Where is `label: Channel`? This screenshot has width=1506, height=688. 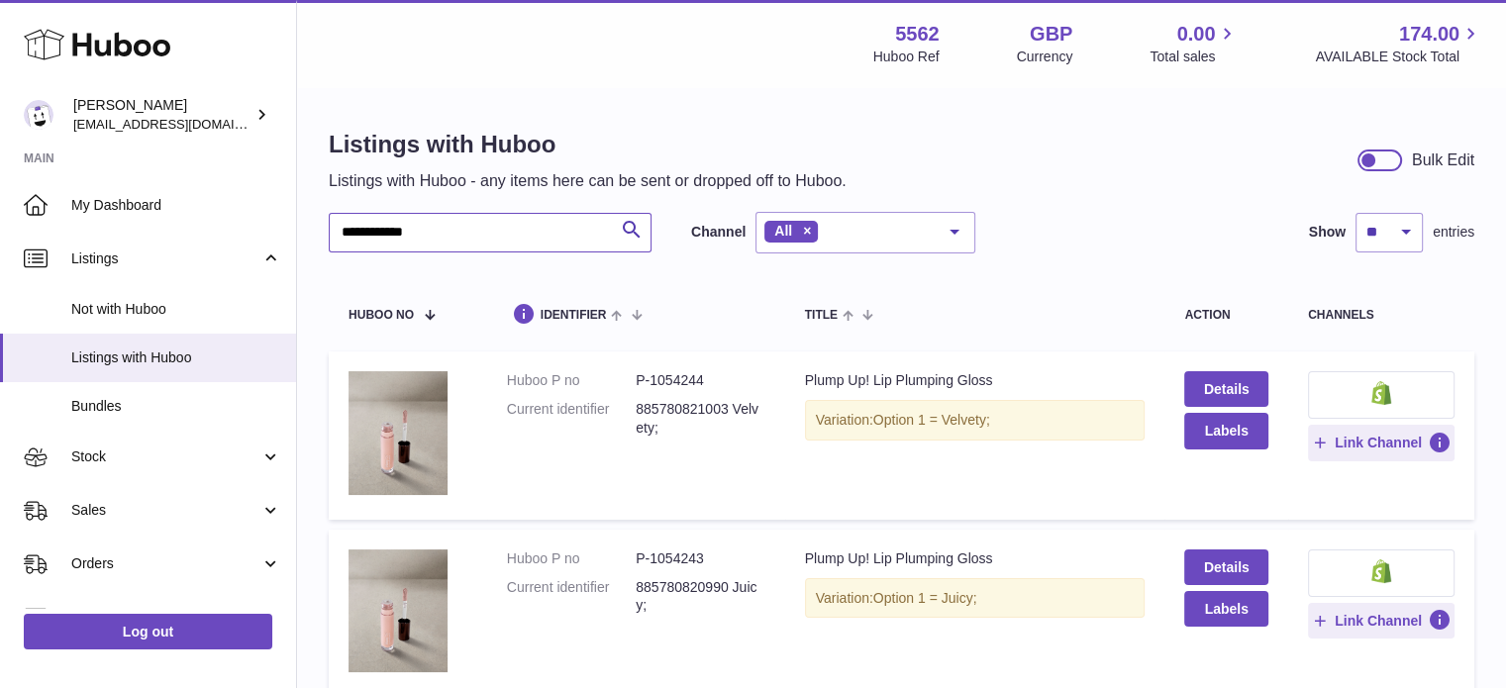
label: Channel is located at coordinates (718, 232).